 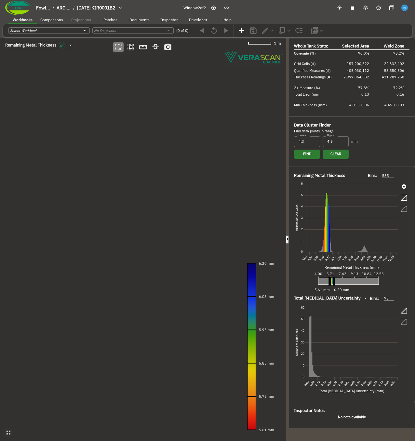 What do you see at coordinates (310, 105) in the screenshot?
I see `span: Min Thickness (mm)` at bounding box center [310, 105].